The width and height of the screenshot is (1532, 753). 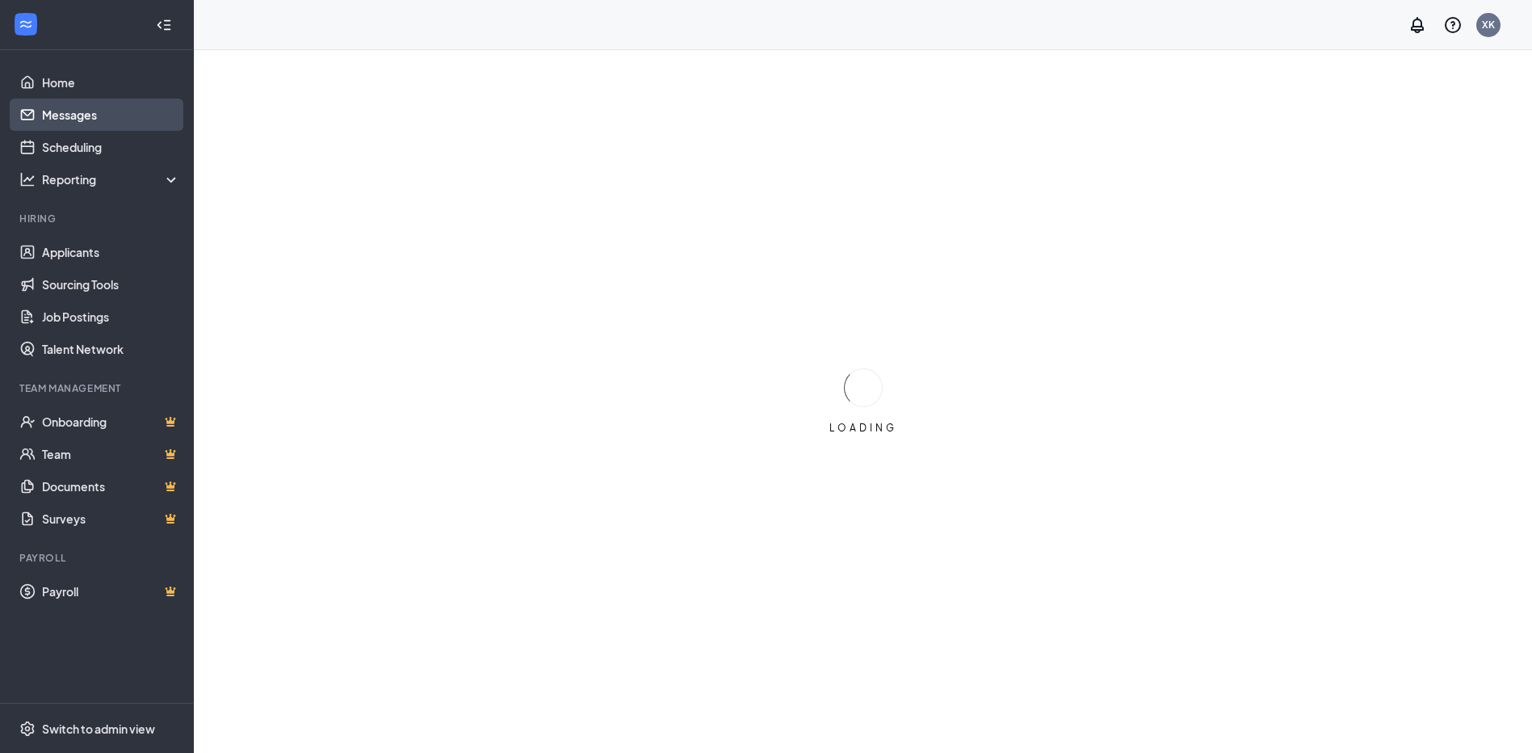 What do you see at coordinates (111, 454) in the screenshot?
I see `a: TeamCrown` at bounding box center [111, 454].